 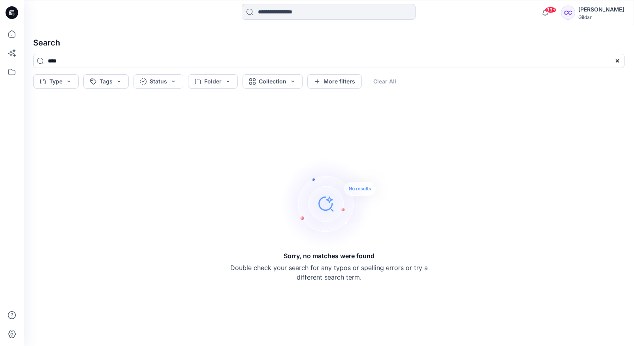 What do you see at coordinates (335, 81) in the screenshot?
I see `button: More filters` at bounding box center [335, 81].